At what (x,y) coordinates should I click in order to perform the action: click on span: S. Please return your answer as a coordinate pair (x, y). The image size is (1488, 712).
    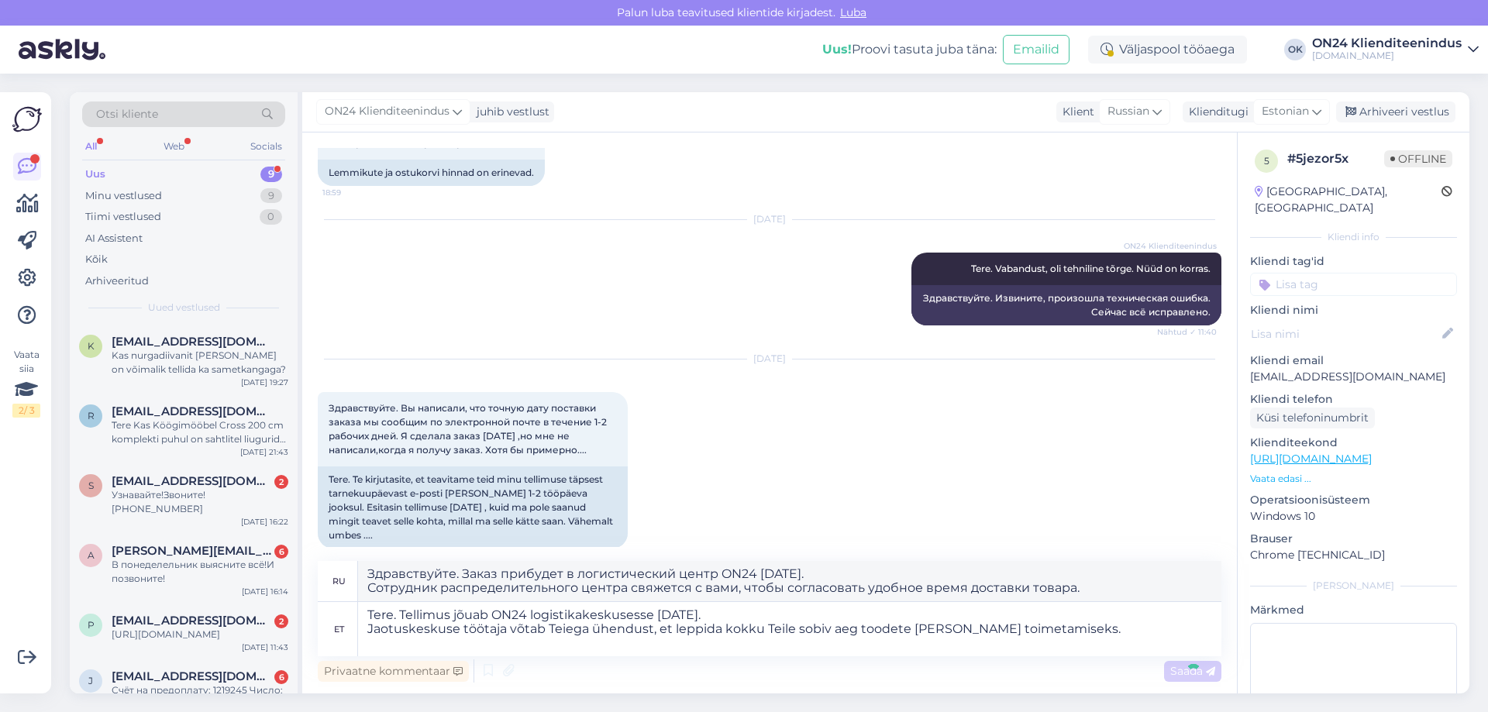
    Looking at the image, I should click on (91, 485).